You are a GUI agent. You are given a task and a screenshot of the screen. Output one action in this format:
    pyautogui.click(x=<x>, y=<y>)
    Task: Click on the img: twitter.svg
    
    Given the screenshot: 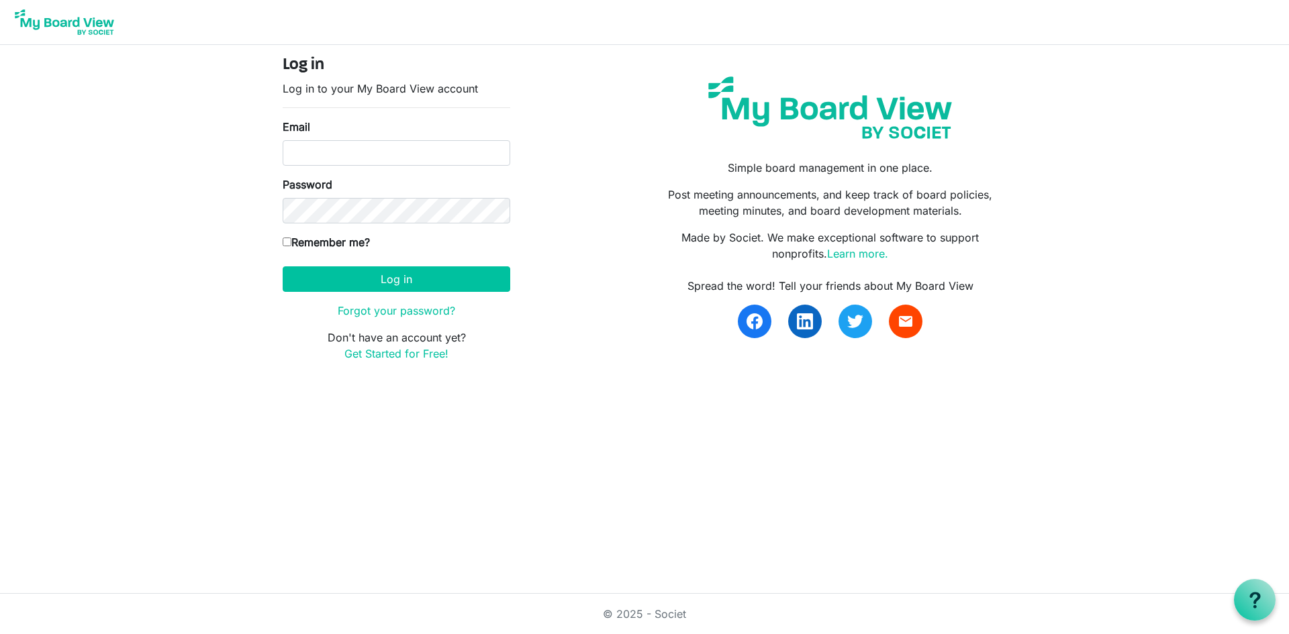 What is the action you would take?
    pyautogui.click(x=855, y=322)
    